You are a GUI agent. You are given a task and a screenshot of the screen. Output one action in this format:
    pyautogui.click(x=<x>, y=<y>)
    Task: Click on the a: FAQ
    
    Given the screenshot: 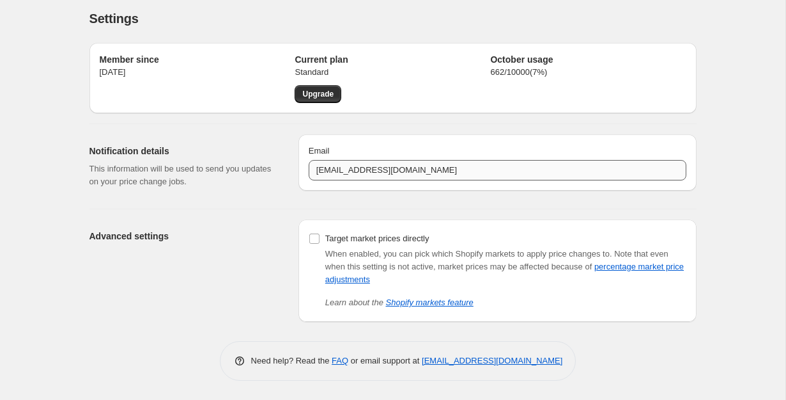 What is the action you would take?
    pyautogui.click(x=340, y=360)
    